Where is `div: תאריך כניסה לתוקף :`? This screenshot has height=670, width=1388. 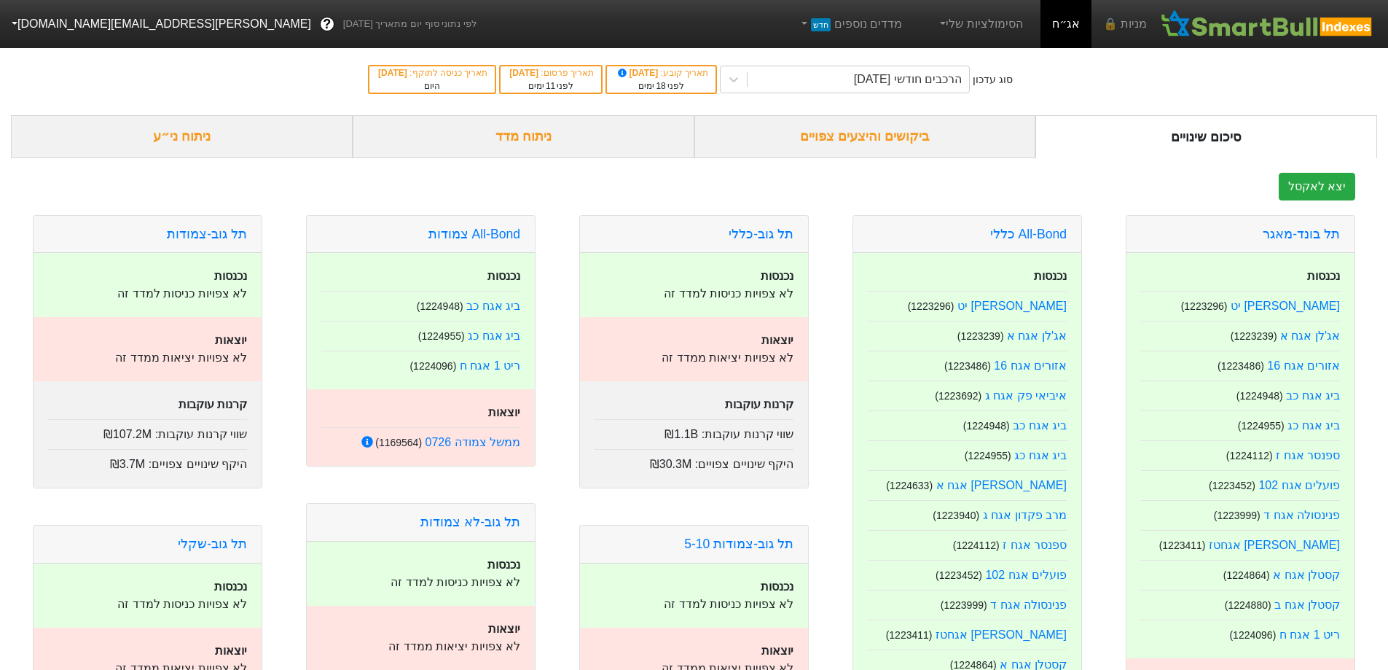
div: תאריך כניסה לתוקף : is located at coordinates (432, 73).